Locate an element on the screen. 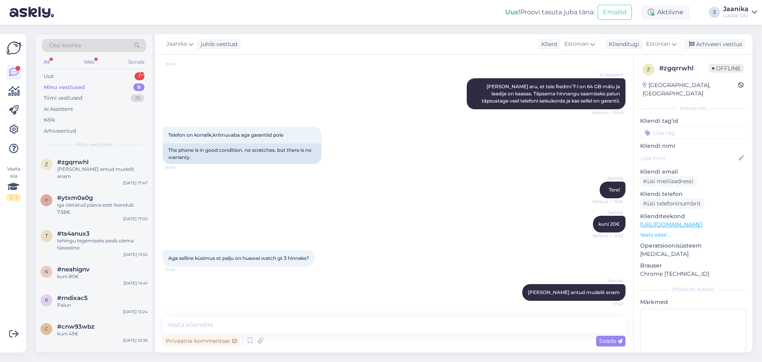 The image size is (762, 362). div: The phone is in good condition, no scratches, but there is no warranty. is located at coordinates (242, 154).